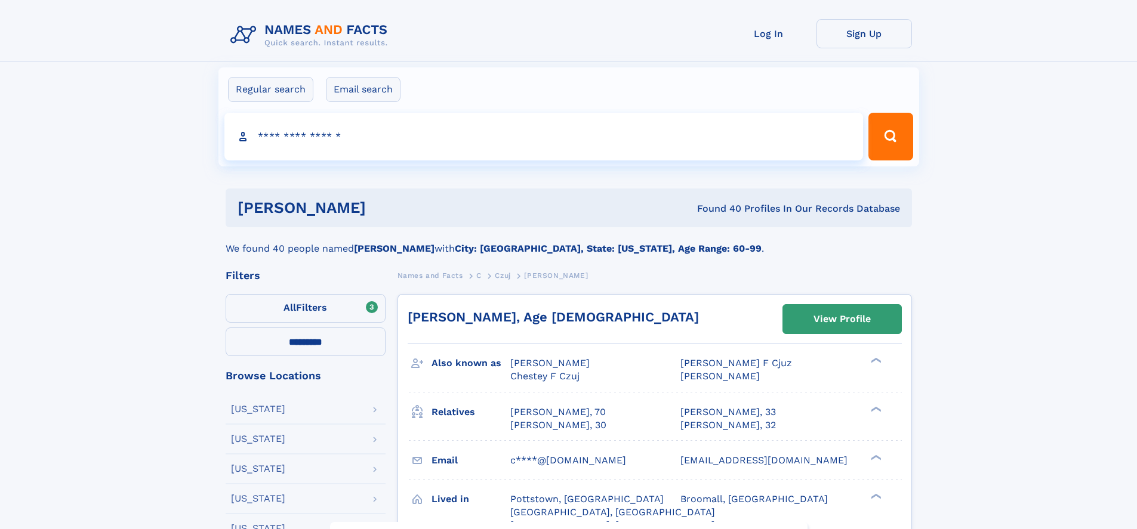 The image size is (1137, 529). I want to click on button: Search Button, so click(890, 137).